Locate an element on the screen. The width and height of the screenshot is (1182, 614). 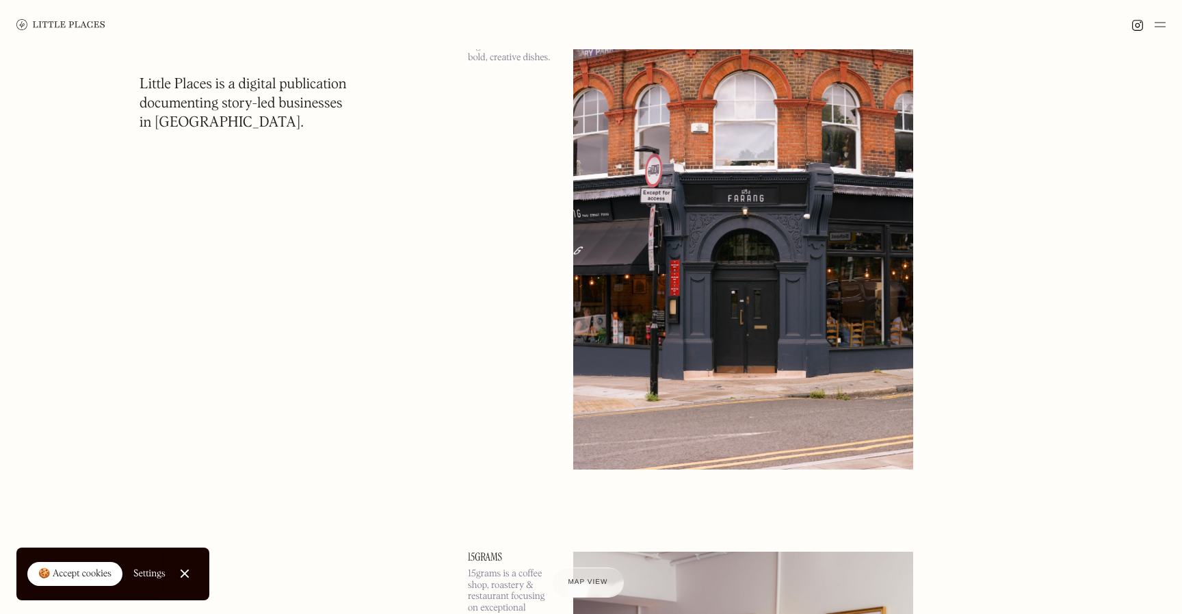
a: 15grams is located at coordinates (512, 557).